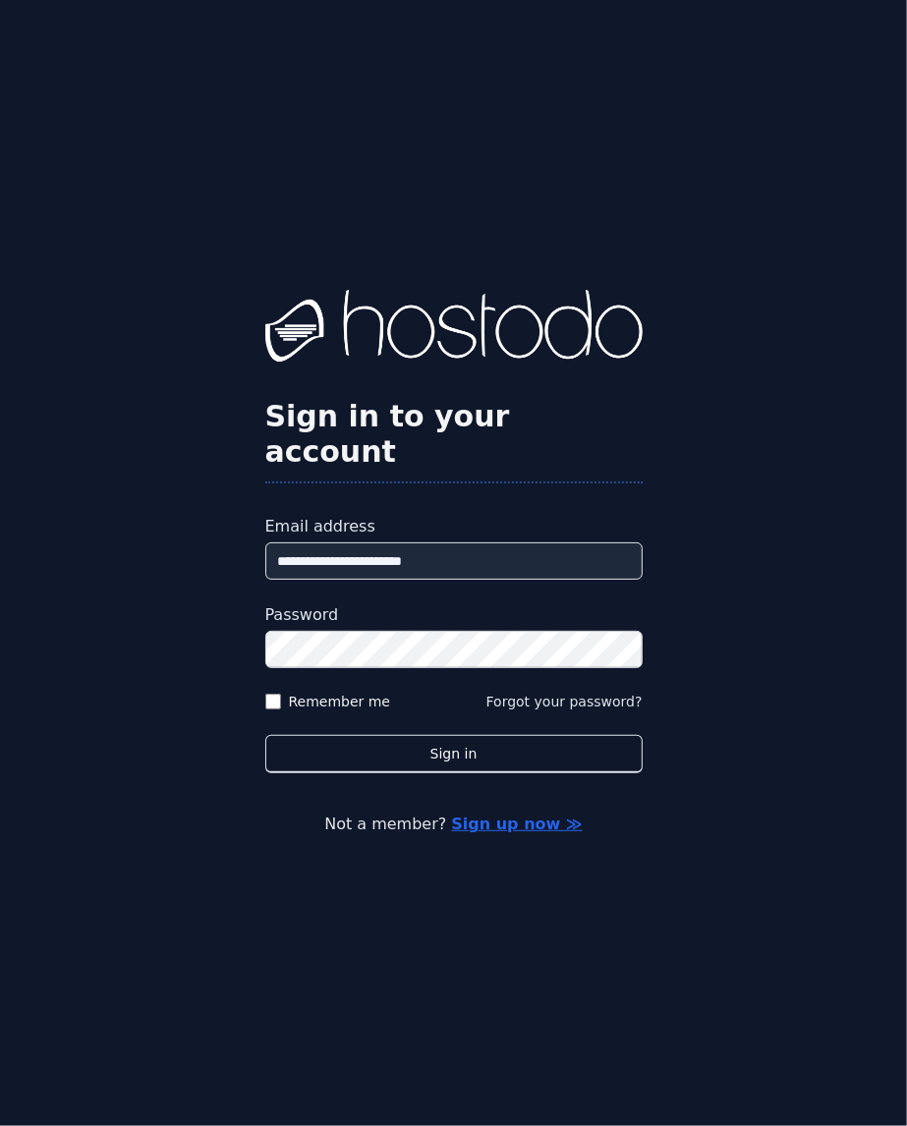  I want to click on img: Hostodo, so click(454, 329).